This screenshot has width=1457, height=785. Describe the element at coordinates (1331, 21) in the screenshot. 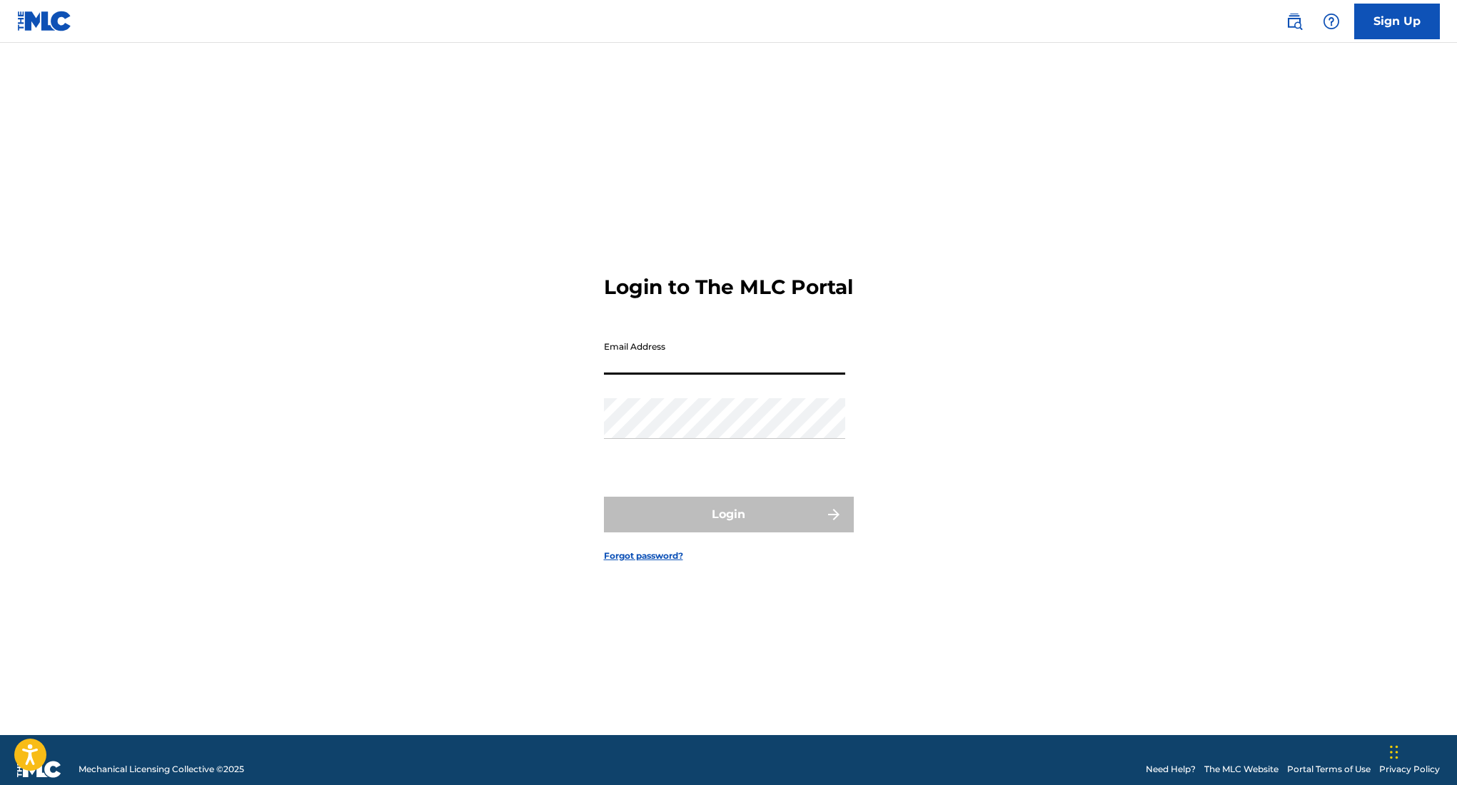

I see `img: help` at that location.